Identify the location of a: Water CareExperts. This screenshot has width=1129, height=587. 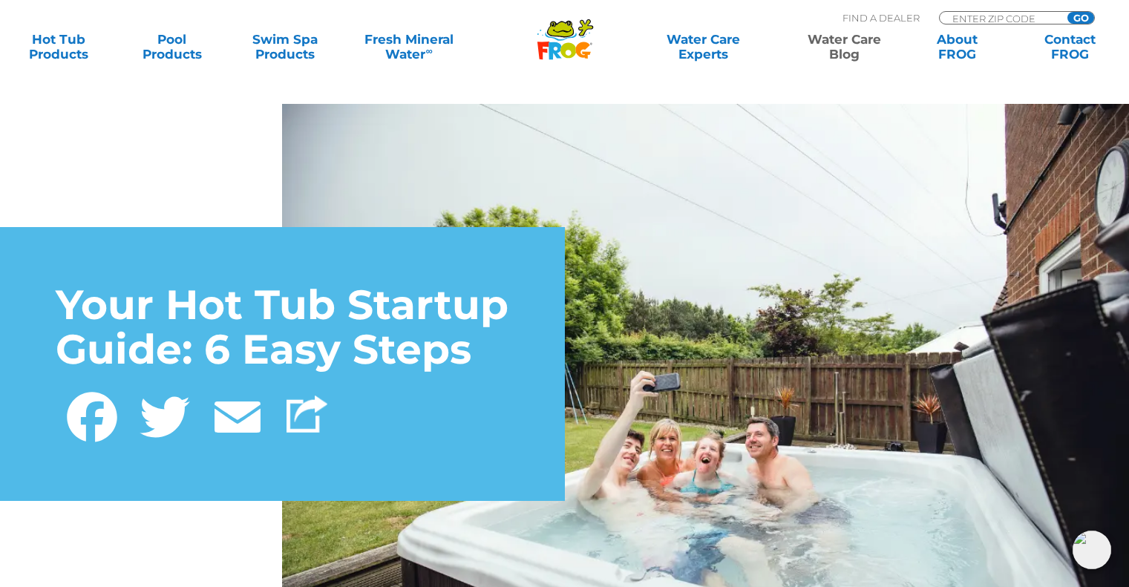
(703, 47).